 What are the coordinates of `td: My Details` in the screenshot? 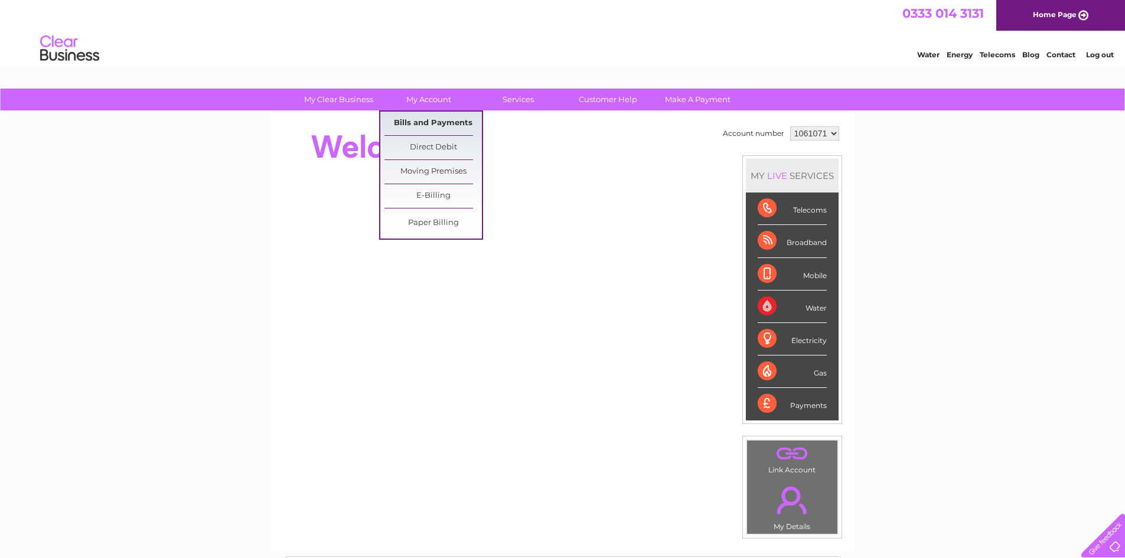 It's located at (792, 505).